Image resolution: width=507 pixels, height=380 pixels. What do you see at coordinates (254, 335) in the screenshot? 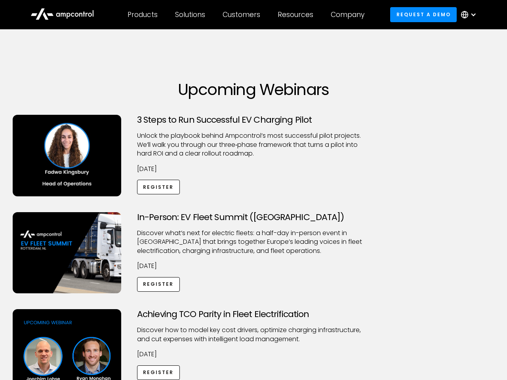
I see `p: Discover how to model key cost drivers, optimize charging infrastructure, and cut expenses with i...` at bounding box center [254, 335].